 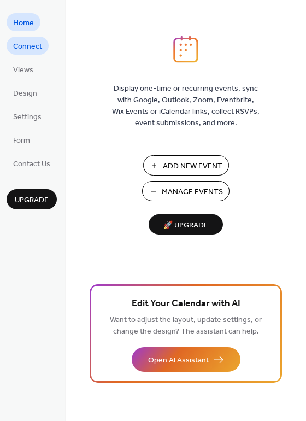 What do you see at coordinates (186, 191) in the screenshot?
I see `button: Manage Events` at bounding box center [186, 191].